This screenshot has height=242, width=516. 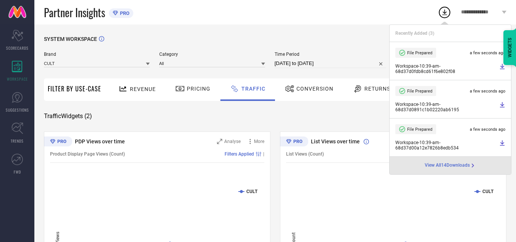 What do you see at coordinates (70, 39) in the screenshot?
I see `span: SYSTEM WORKSPACE` at bounding box center [70, 39].